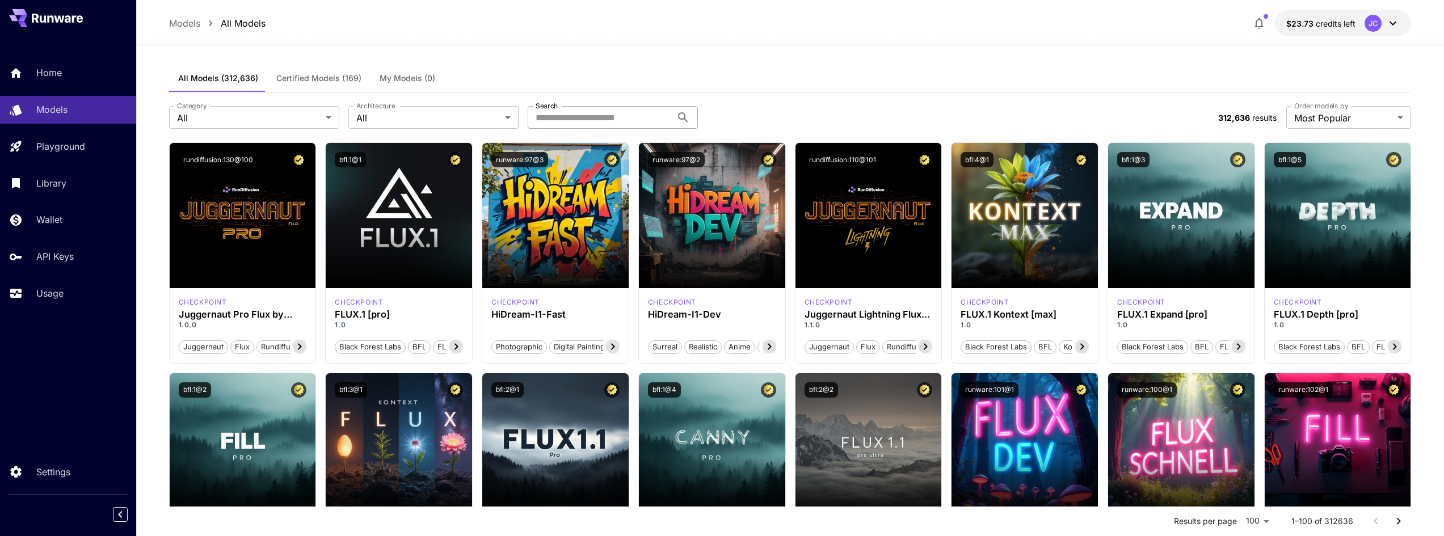 Image resolution: width=1444 pixels, height=536 pixels. I want to click on button: bfl:2@1, so click(507, 390).